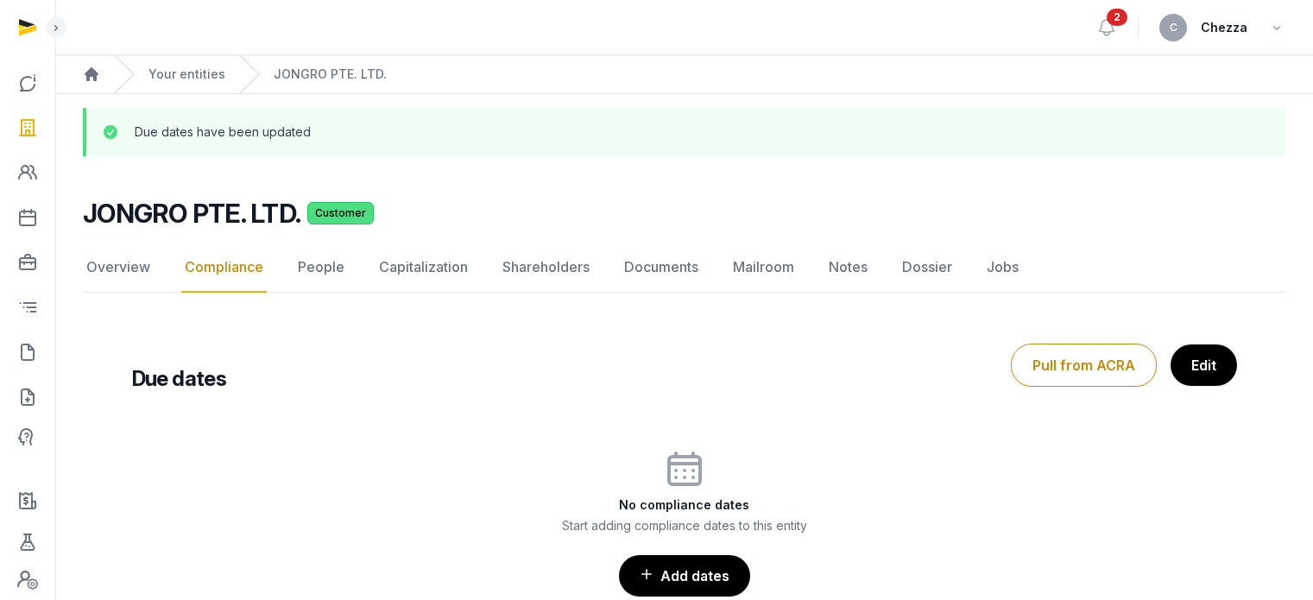 The image size is (1313, 600). Describe the element at coordinates (927, 268) in the screenshot. I see `a: Dossier` at that location.